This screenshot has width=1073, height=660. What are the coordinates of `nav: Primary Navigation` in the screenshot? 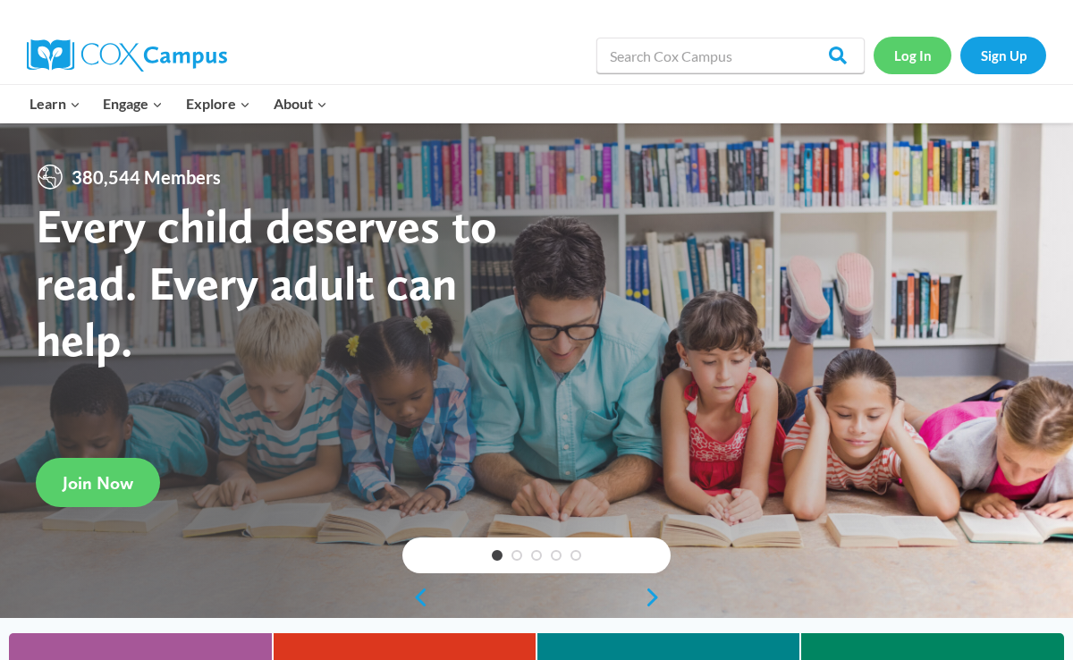 It's located at (178, 104).